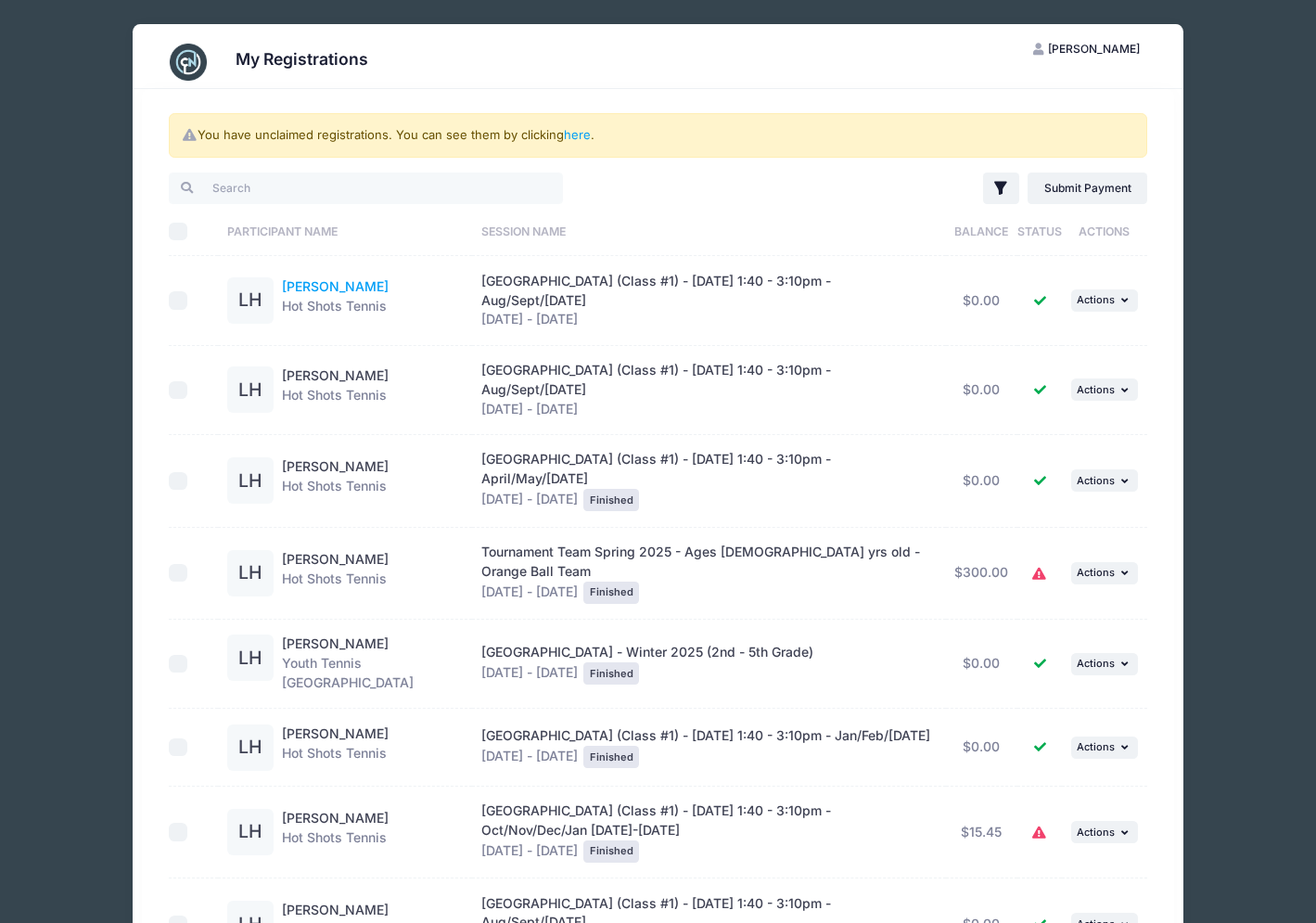 The image size is (1316, 923). Describe the element at coordinates (577, 135) in the screenshot. I see `a: here` at that location.